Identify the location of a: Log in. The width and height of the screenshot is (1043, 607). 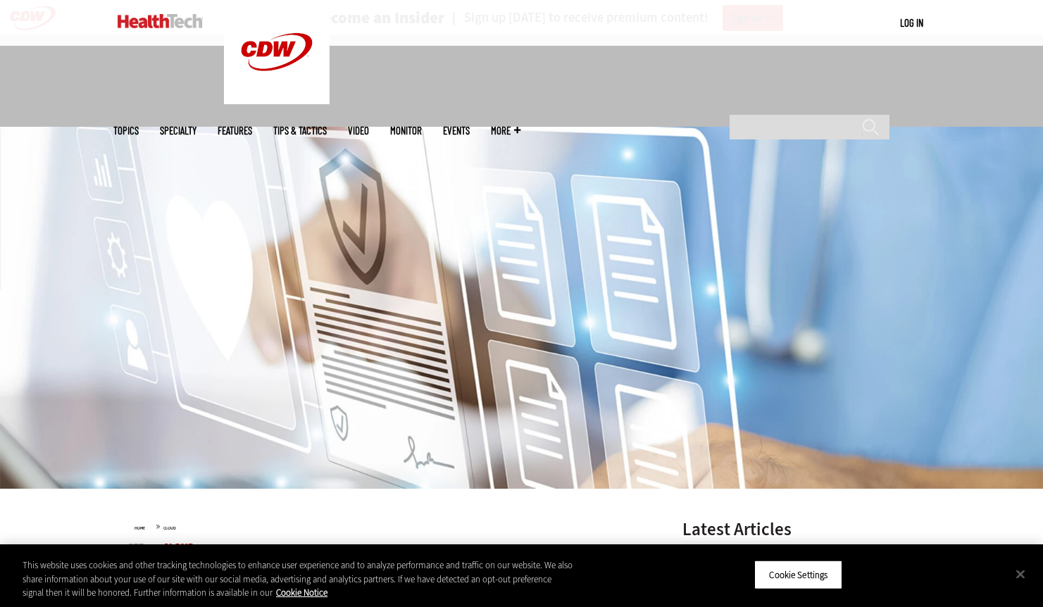
(911, 23).